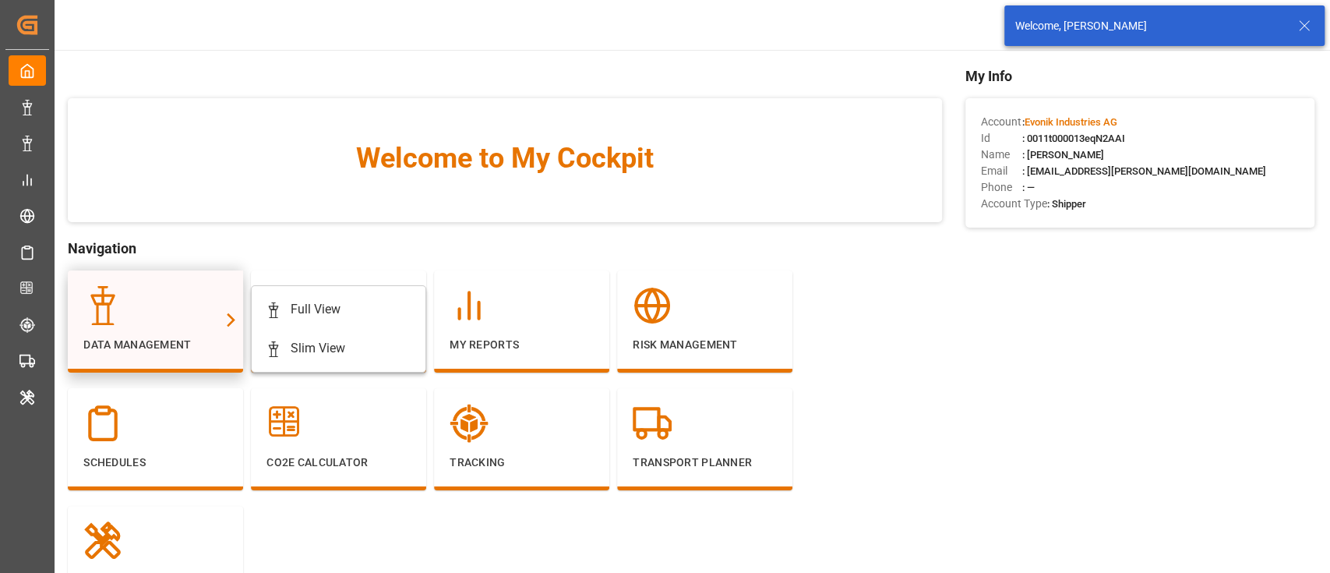 This screenshot has height=573, width=1330. I want to click on span: Email, so click(1001, 171).